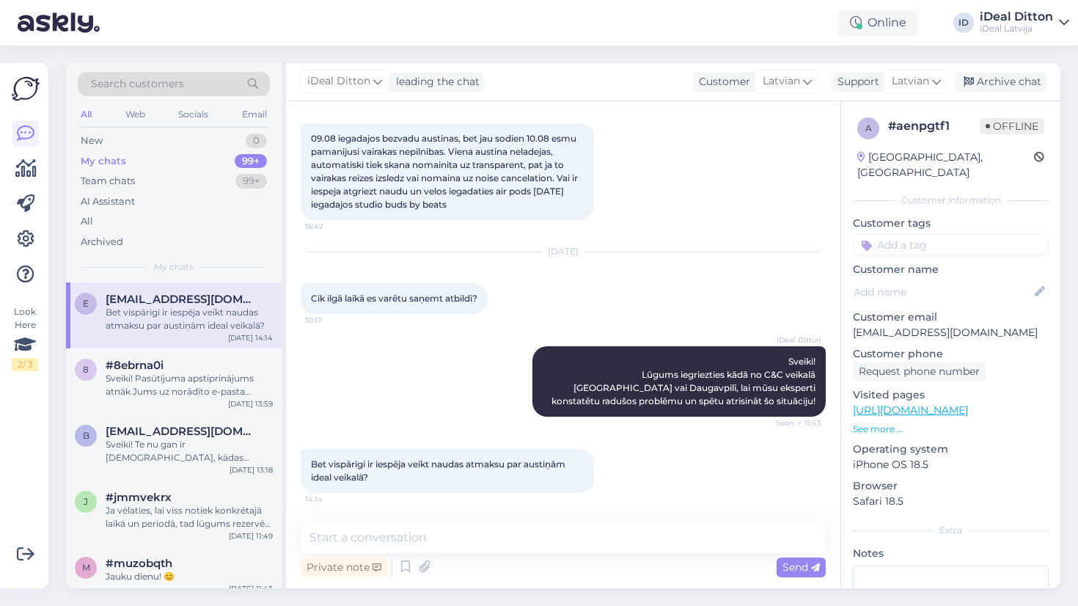 The image size is (1078, 606). I want to click on span: #jmmvekrx, so click(139, 497).